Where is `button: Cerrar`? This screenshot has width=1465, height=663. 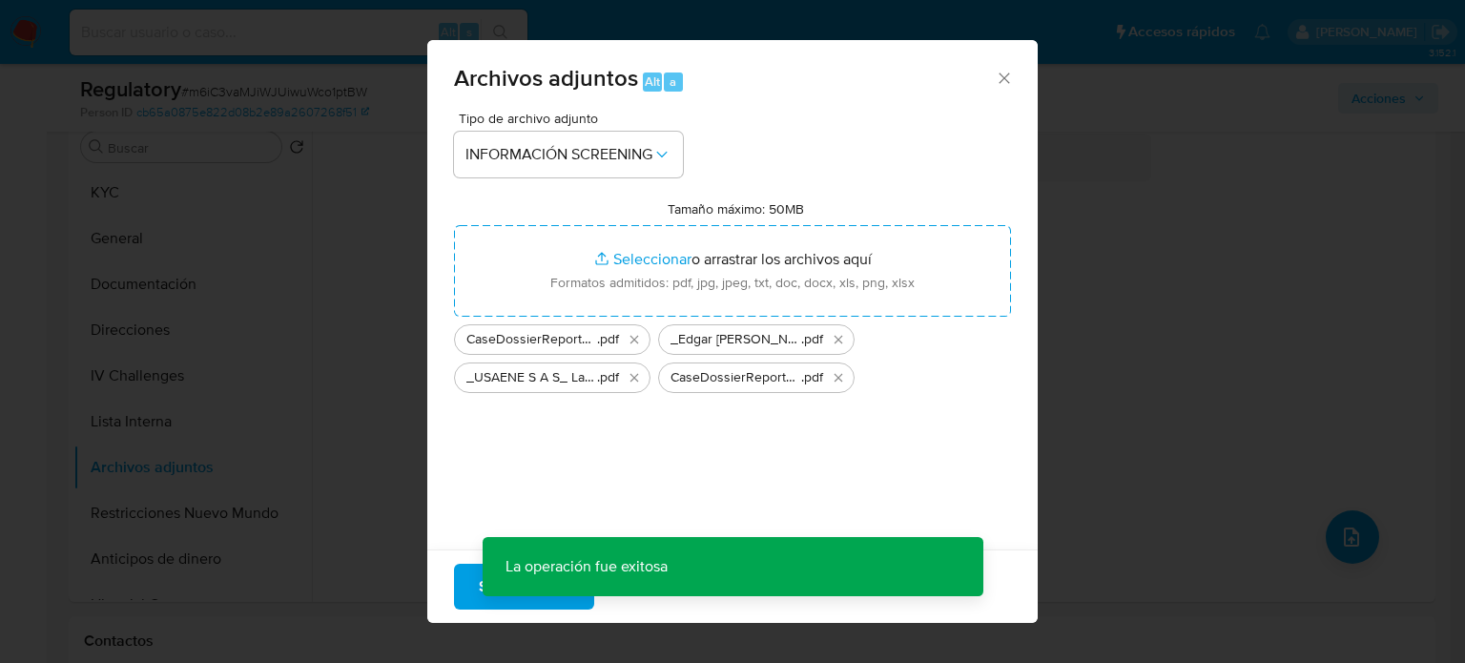
button: Cerrar is located at coordinates (1004, 77).